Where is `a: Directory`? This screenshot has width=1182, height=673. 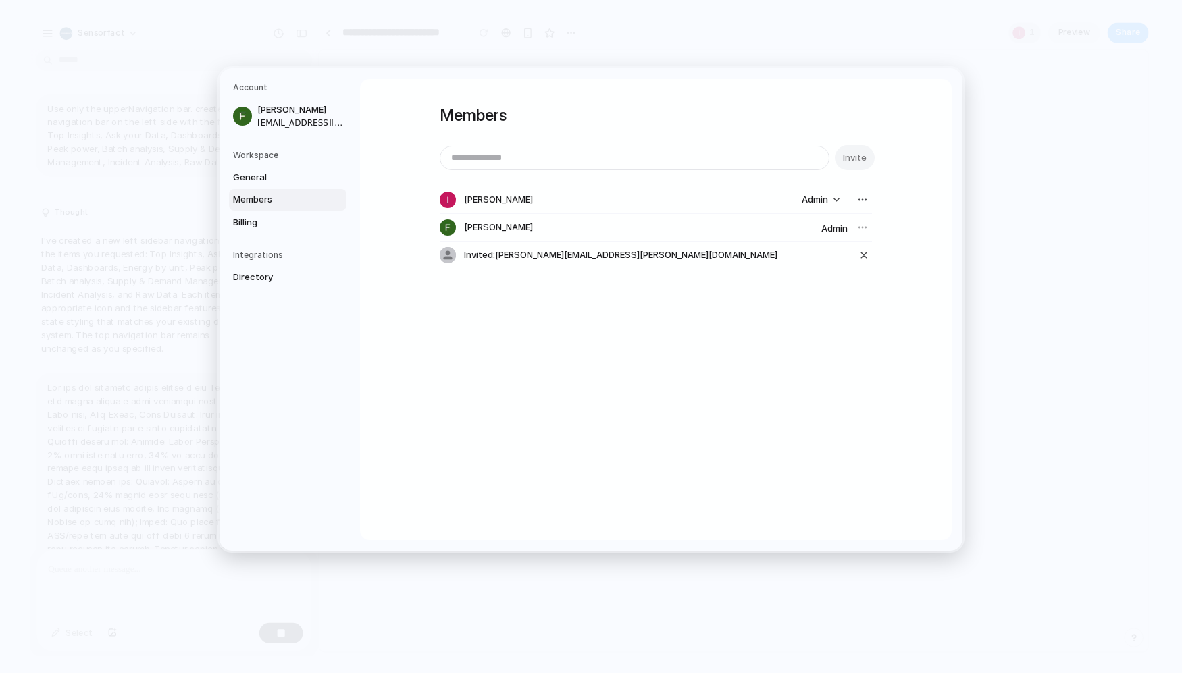 a: Directory is located at coordinates (288, 278).